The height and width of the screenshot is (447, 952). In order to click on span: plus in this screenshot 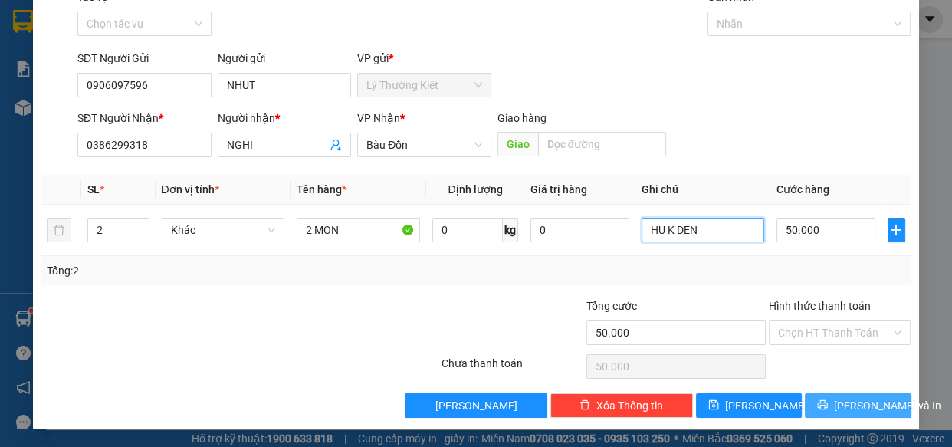, I will do `click(896, 230)`.